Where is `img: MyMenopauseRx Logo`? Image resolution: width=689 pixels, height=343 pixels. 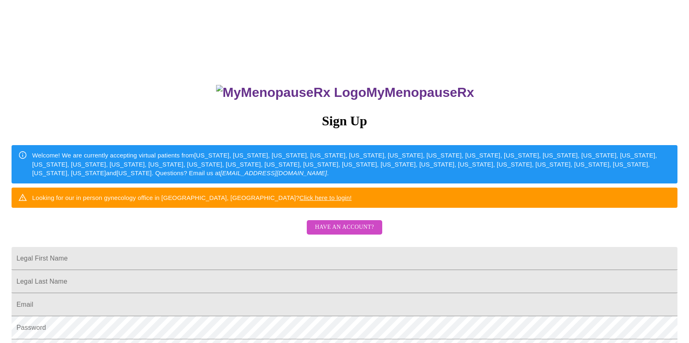 img: MyMenopauseRx Logo is located at coordinates (291, 92).